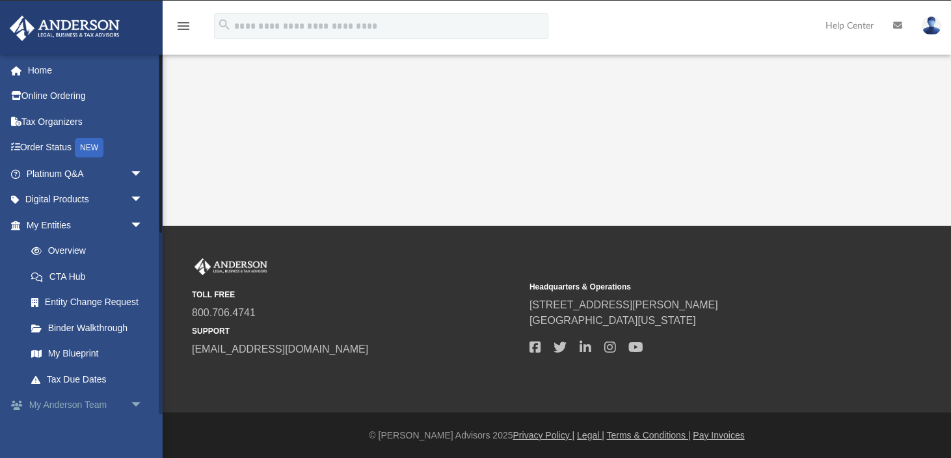 The height and width of the screenshot is (458, 951). Describe the element at coordinates (224, 312) in the screenshot. I see `a: 800.706.4741` at that location.